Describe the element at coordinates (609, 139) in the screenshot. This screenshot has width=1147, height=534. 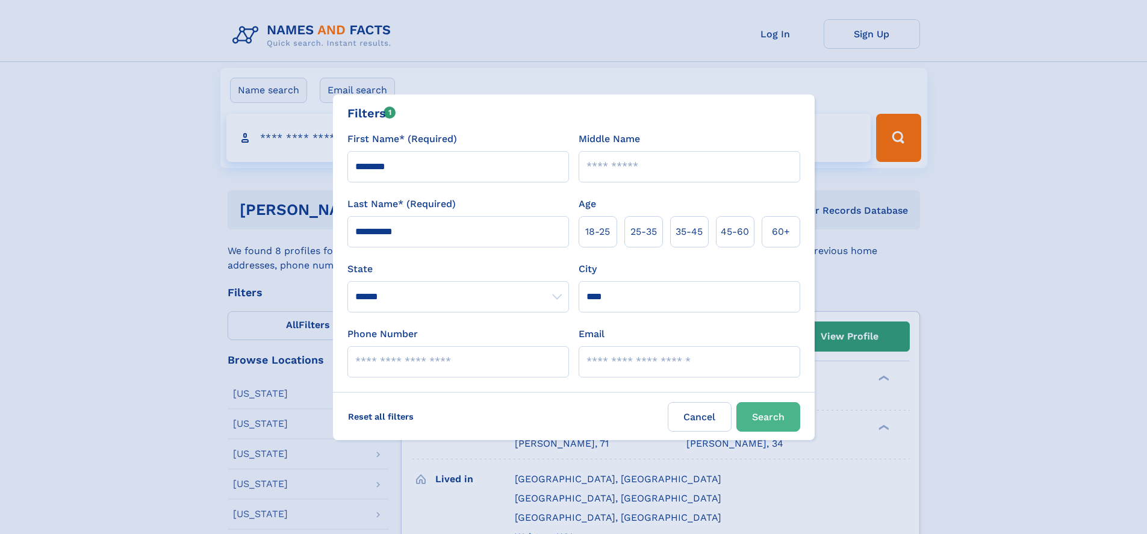
I see `label: Middle Name` at that location.